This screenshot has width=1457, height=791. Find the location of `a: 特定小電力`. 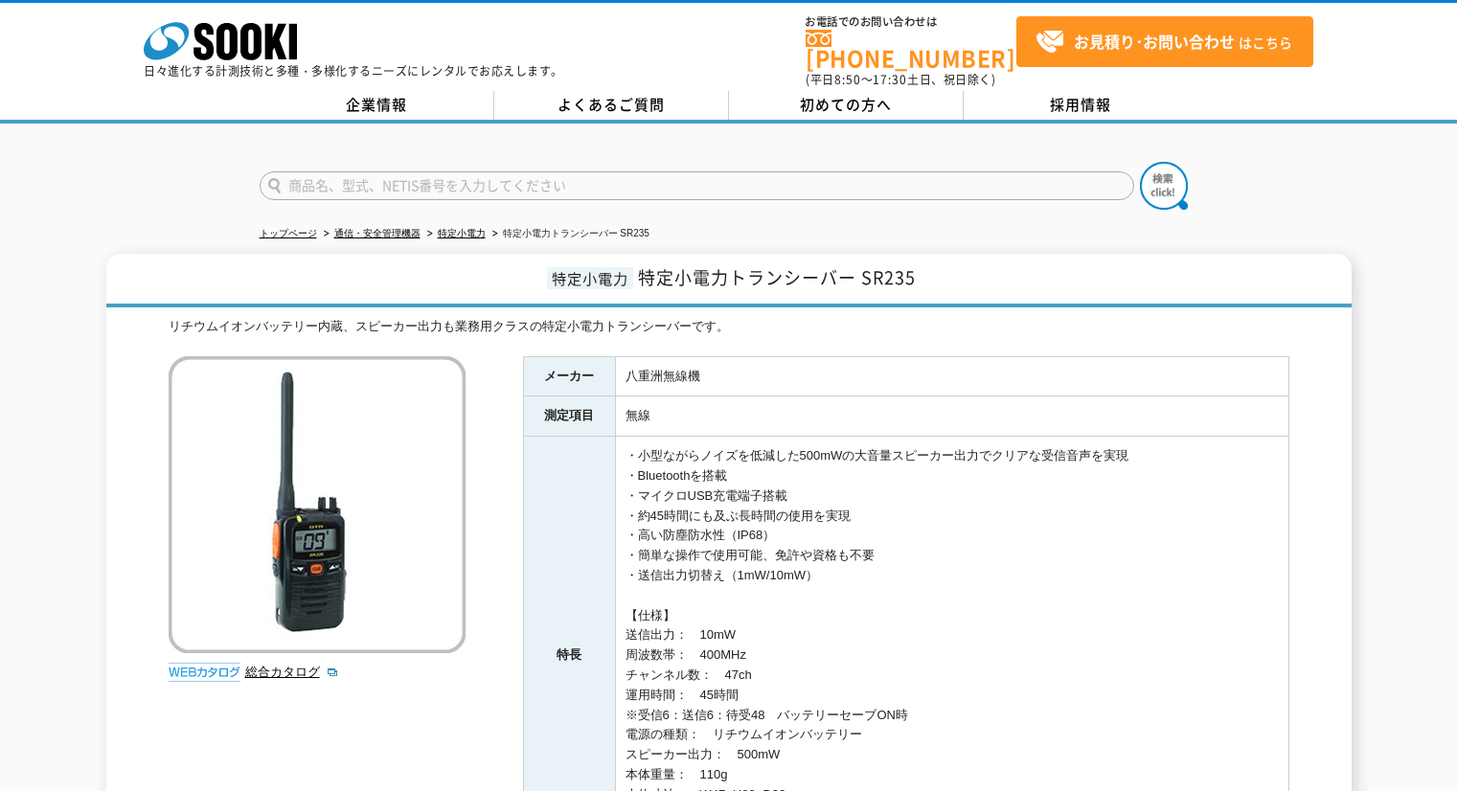

a: 特定小電力 is located at coordinates (462, 233).